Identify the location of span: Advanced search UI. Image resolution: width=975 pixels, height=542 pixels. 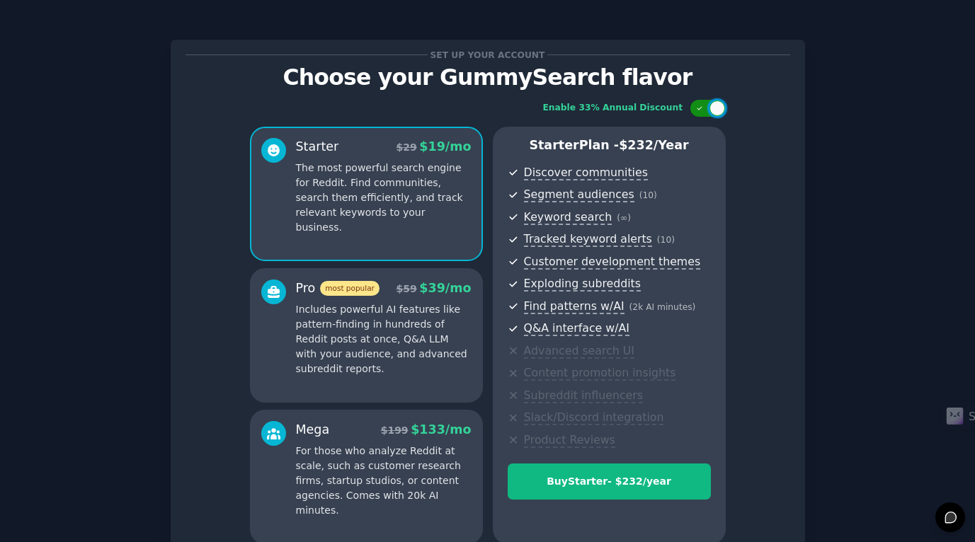
(579, 351).